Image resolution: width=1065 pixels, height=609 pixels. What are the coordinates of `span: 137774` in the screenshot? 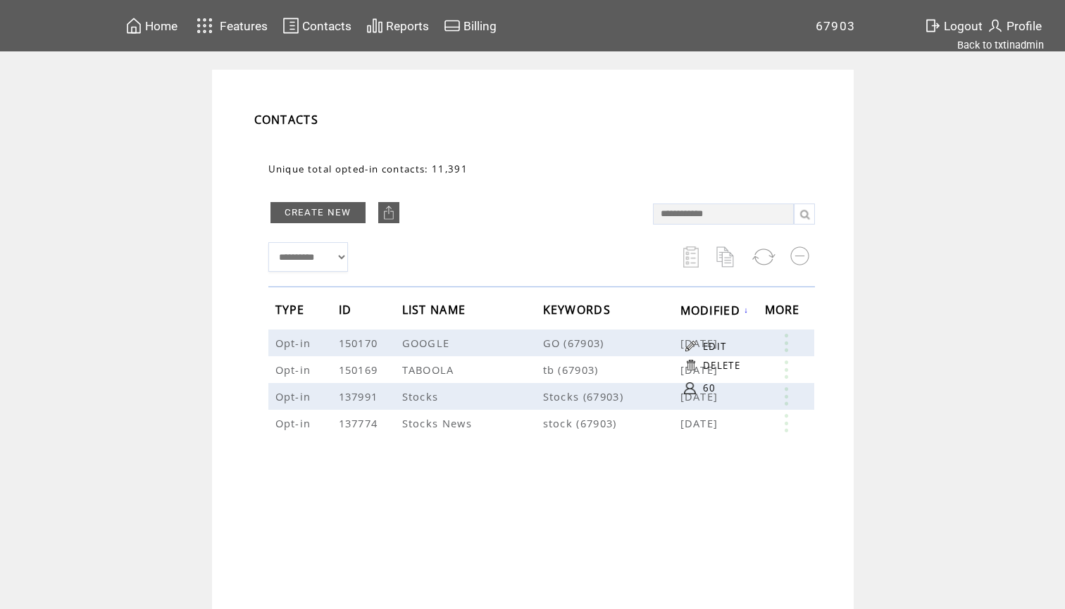 It's located at (360, 423).